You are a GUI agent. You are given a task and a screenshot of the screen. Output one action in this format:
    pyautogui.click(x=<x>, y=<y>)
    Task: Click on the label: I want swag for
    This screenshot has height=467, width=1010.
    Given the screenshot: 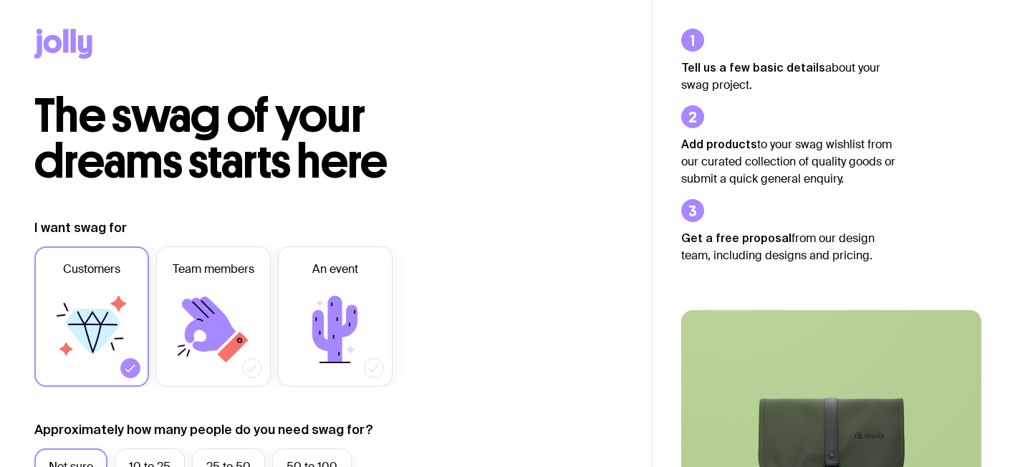 What is the action you would take?
    pyautogui.click(x=80, y=228)
    